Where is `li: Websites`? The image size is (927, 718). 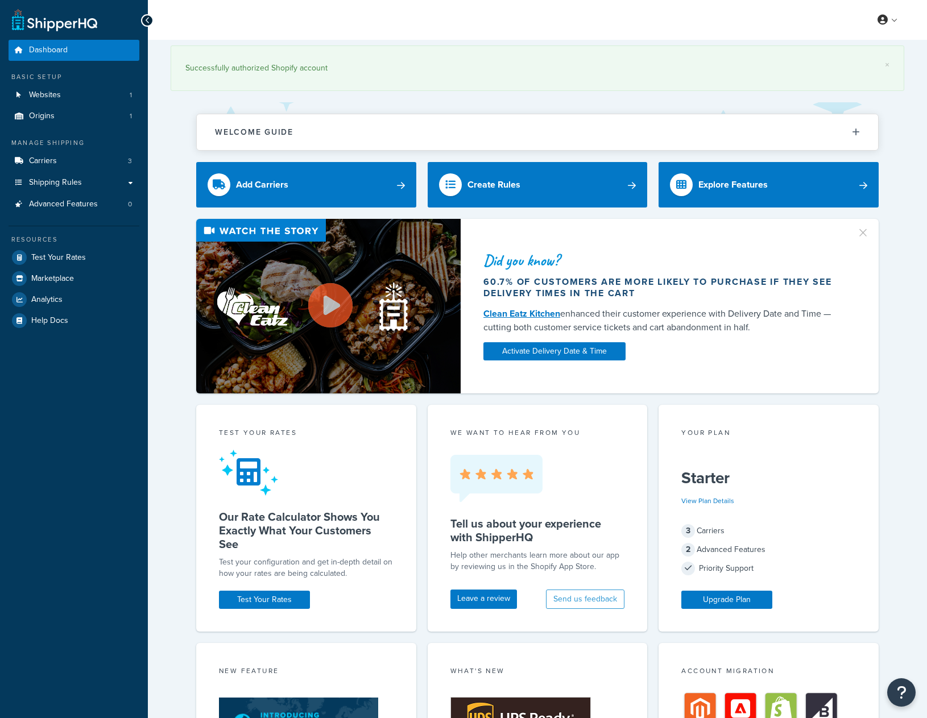
li: Websites is located at coordinates (74, 95).